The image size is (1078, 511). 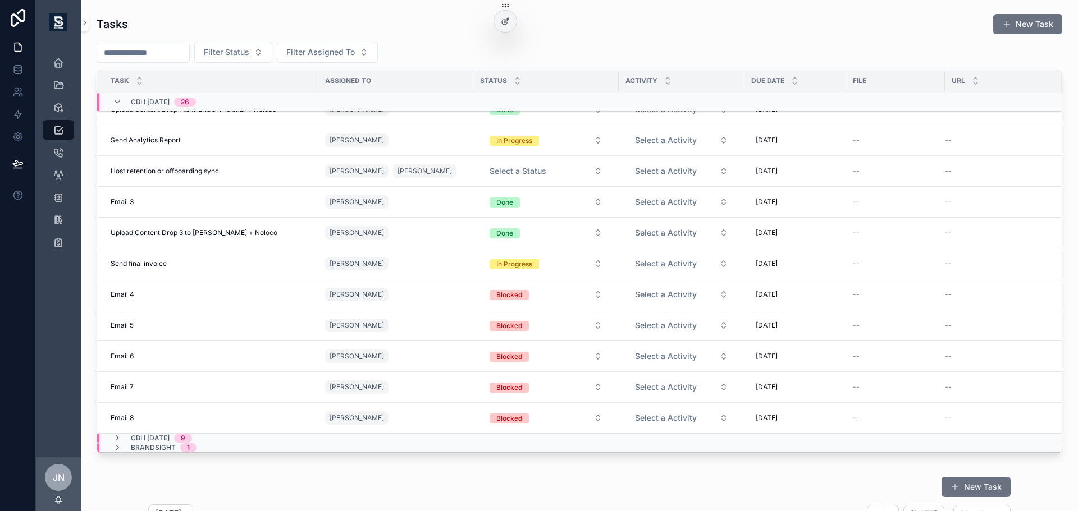 I want to click on span: Filter Assigned To, so click(x=320, y=52).